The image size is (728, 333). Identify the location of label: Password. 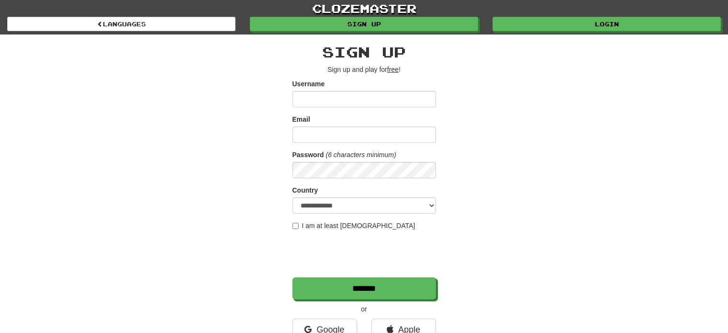
(308, 155).